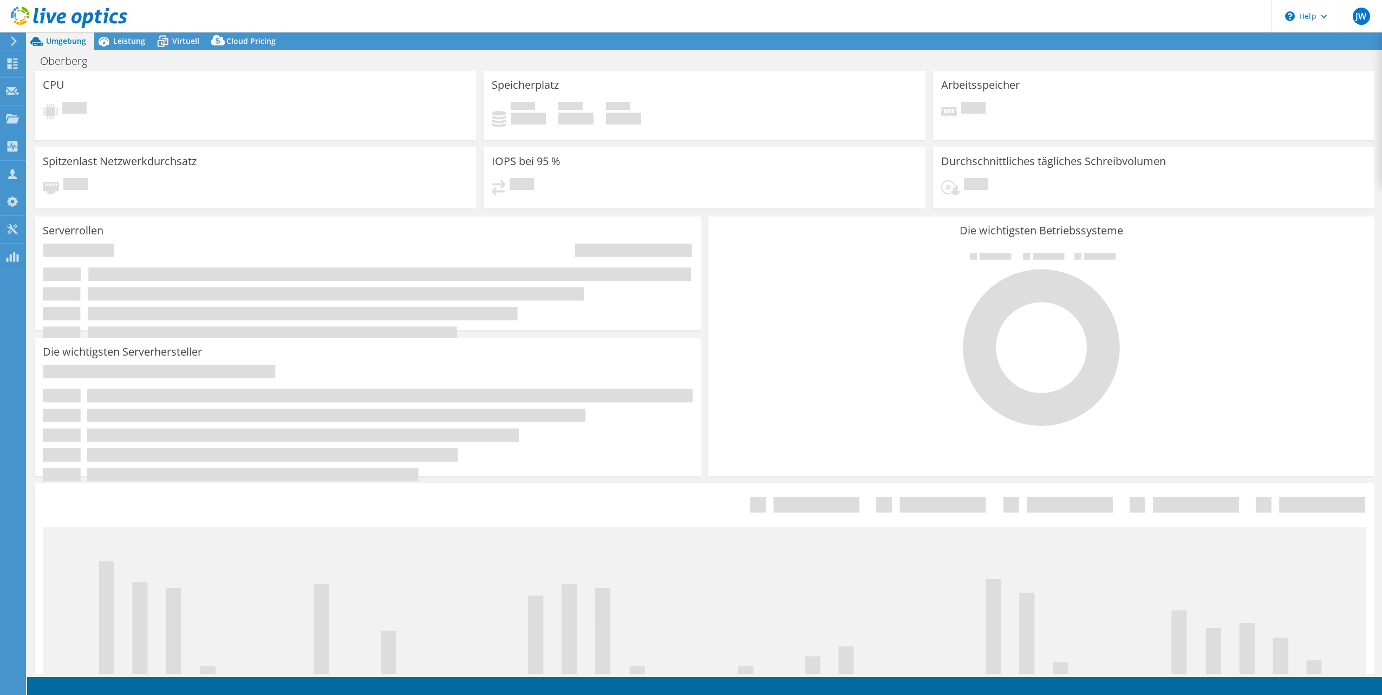  What do you see at coordinates (525, 85) in the screenshot?
I see `h3: Speicherplatz` at bounding box center [525, 85].